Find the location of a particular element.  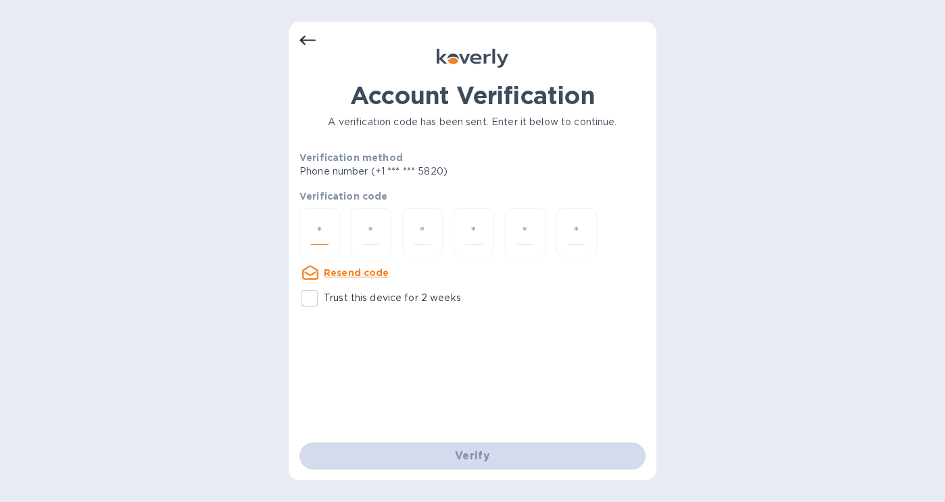

p: Trust this device for 2 weeks is located at coordinates (392, 297).